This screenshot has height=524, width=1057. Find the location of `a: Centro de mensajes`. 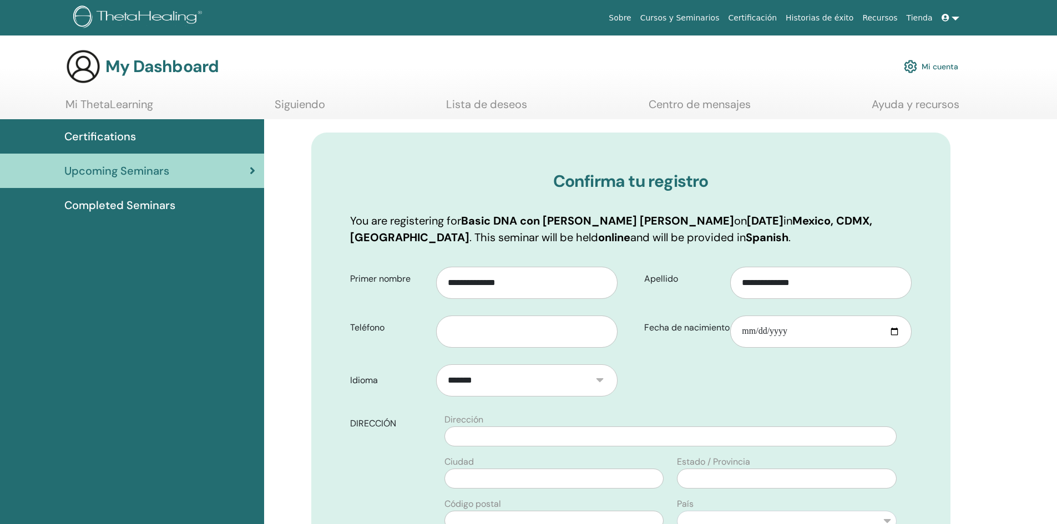

a: Centro de mensajes is located at coordinates (700, 108).